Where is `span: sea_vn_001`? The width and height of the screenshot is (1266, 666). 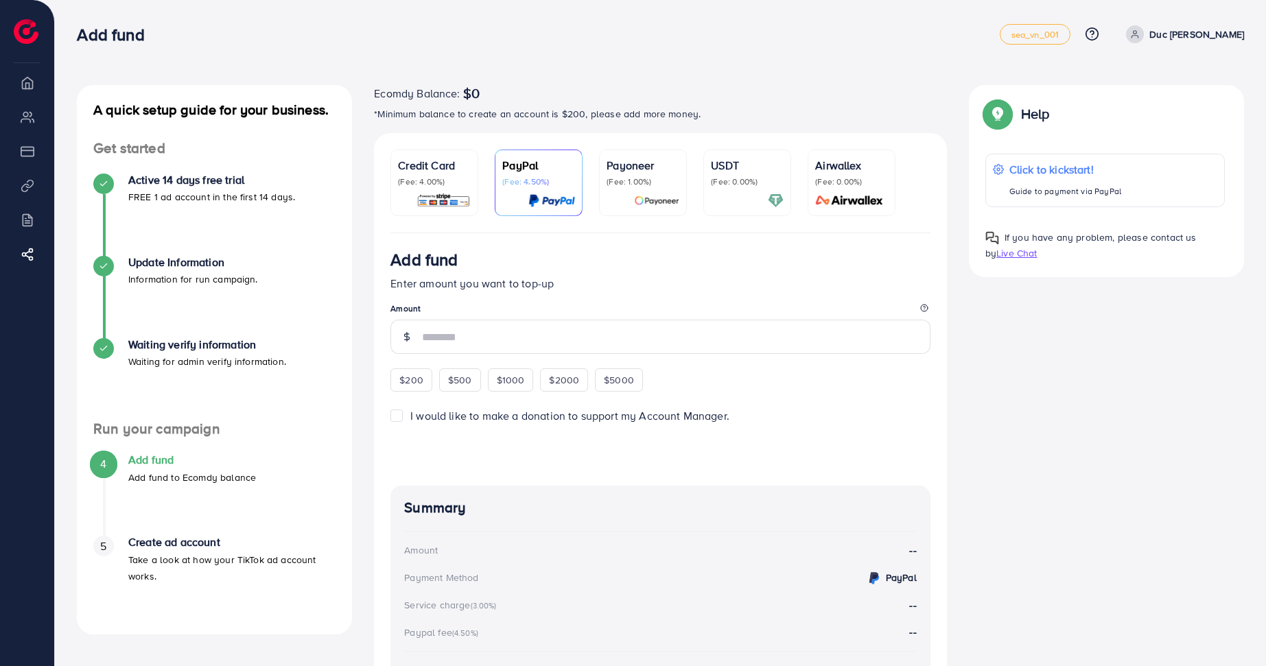
span: sea_vn_001 is located at coordinates (1036, 34).